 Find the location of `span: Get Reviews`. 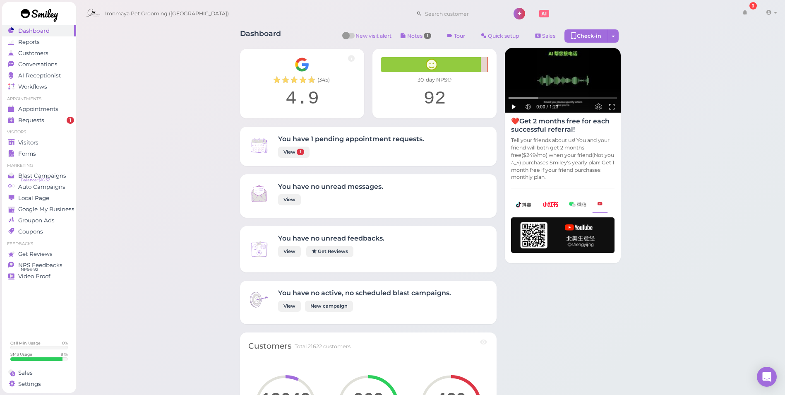

span: Get Reviews is located at coordinates (35, 254).